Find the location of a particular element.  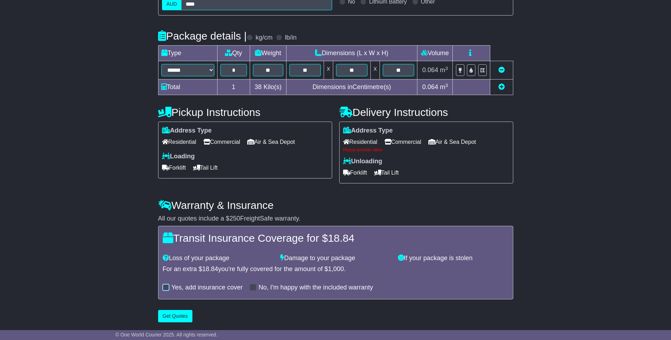

label: No, I'm happy with the included warranty is located at coordinates (316, 288).